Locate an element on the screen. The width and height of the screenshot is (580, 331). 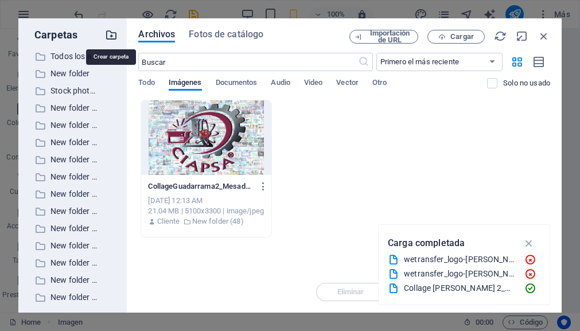
button: Cargar is located at coordinates (456, 37).